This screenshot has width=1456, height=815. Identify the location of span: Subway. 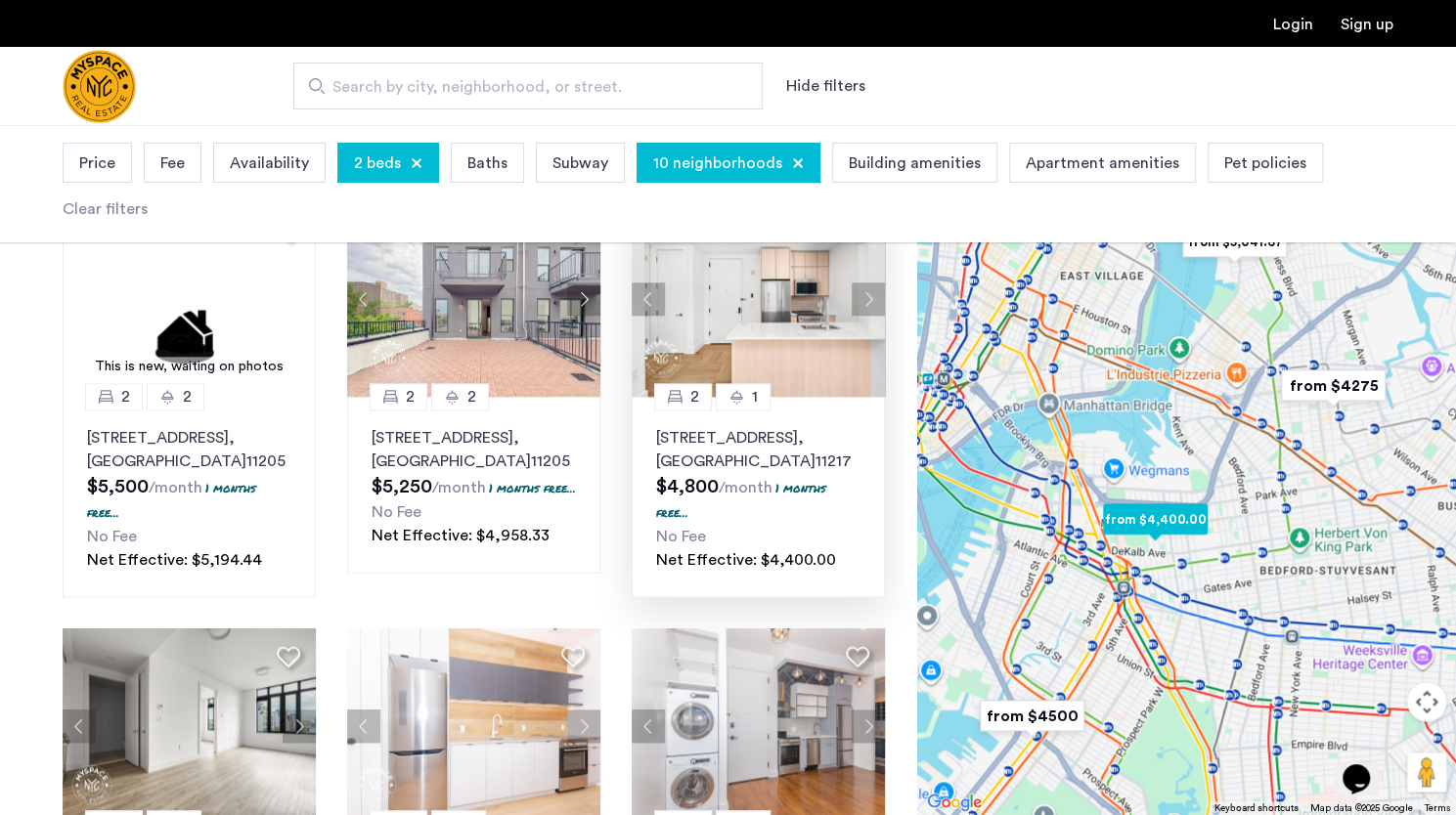
(580, 163).